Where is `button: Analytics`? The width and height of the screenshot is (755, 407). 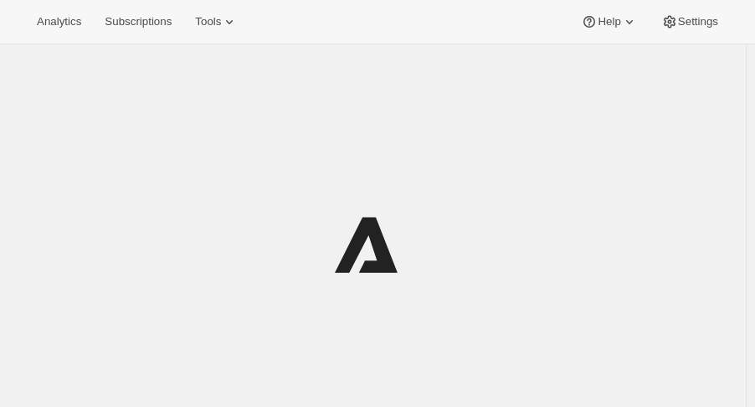 button: Analytics is located at coordinates (59, 22).